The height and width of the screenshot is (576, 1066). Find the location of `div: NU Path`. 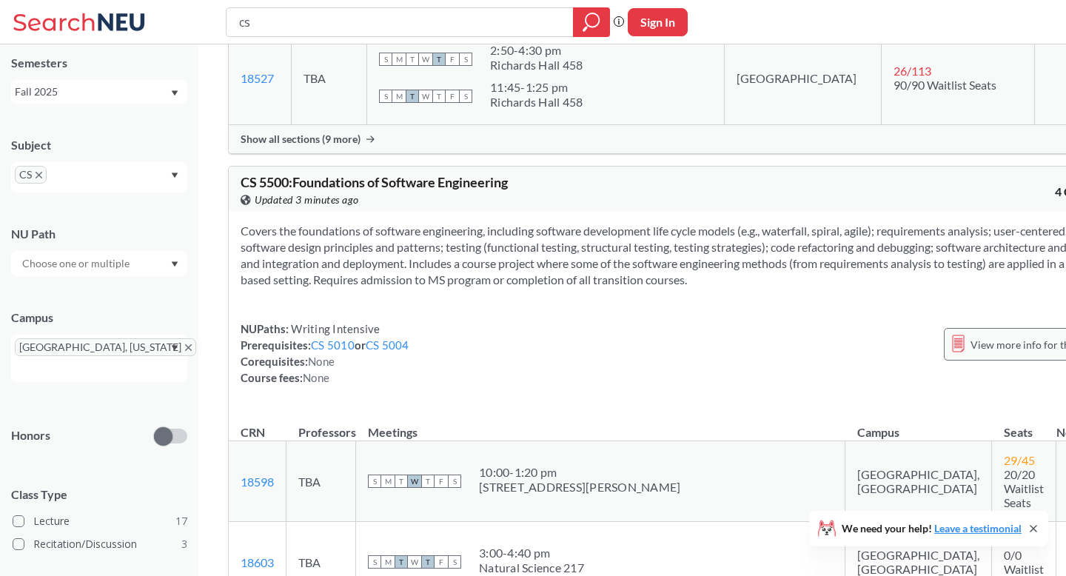

div: NU Path is located at coordinates (99, 234).